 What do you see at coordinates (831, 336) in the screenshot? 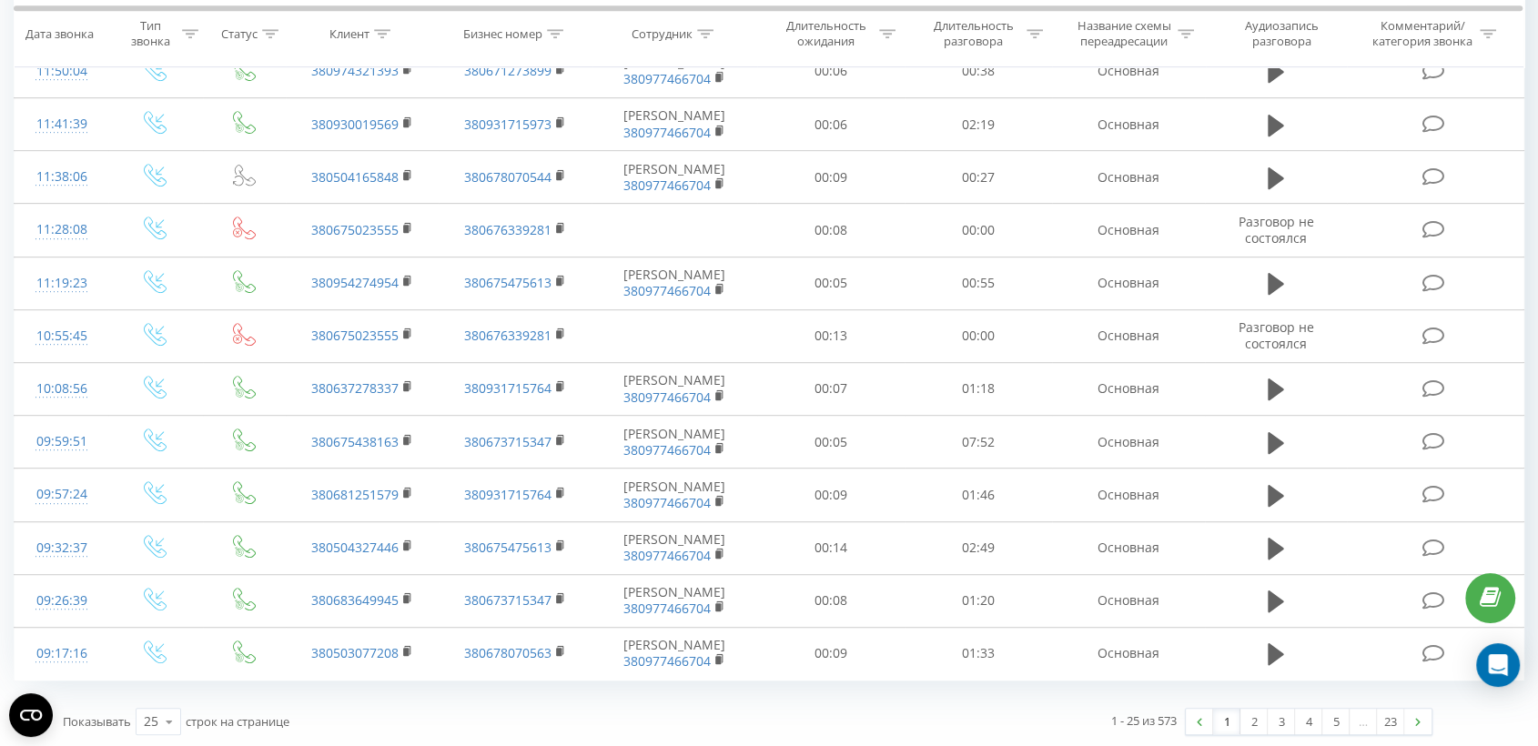
I see `td: 00:13` at bounding box center [831, 336].